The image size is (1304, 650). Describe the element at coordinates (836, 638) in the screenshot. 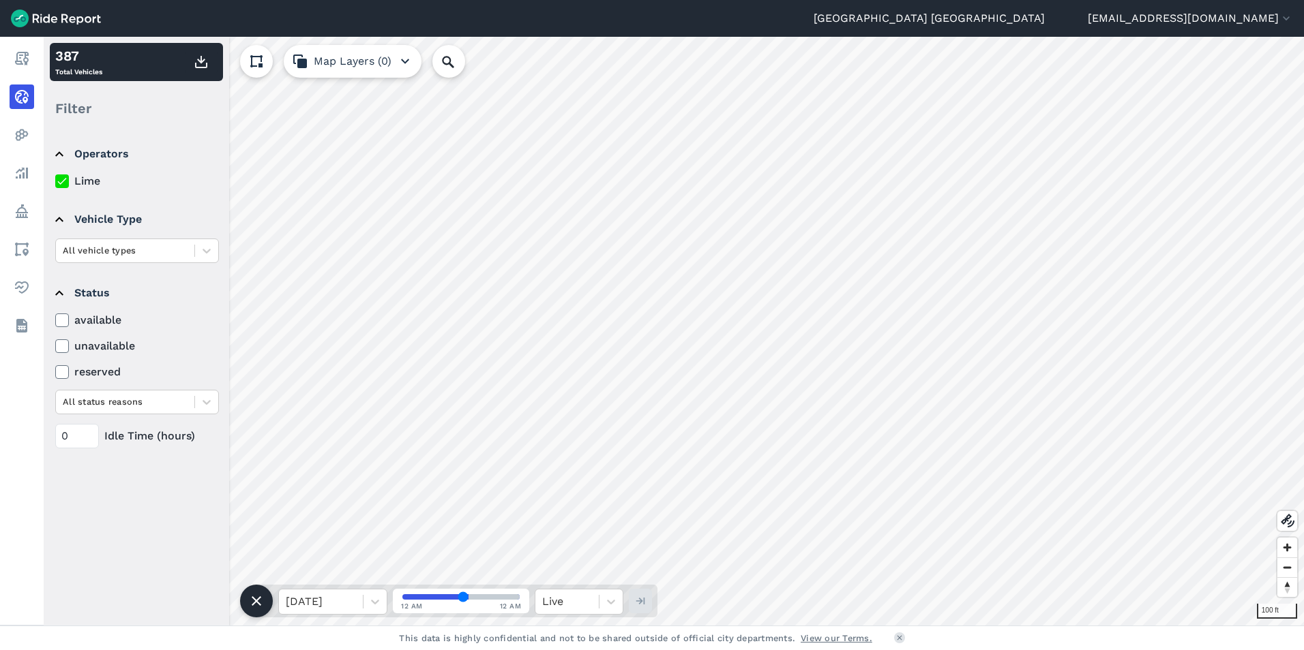

I see `a: View our Terms.` at that location.